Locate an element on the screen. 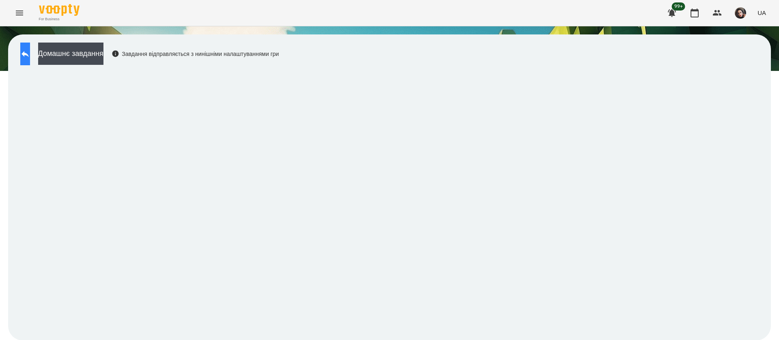 This screenshot has height=340, width=779. button: Menu is located at coordinates (19, 13).